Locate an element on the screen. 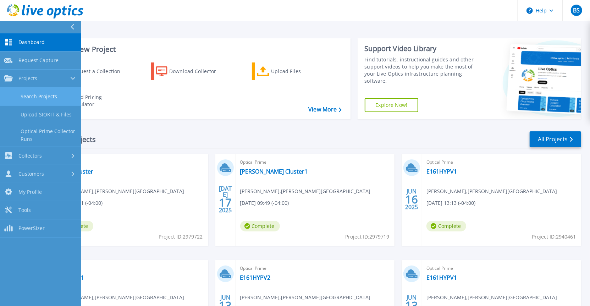 Image resolution: width=590 pixels, height=306 pixels. span: PowerSizer is located at coordinates (32, 228).